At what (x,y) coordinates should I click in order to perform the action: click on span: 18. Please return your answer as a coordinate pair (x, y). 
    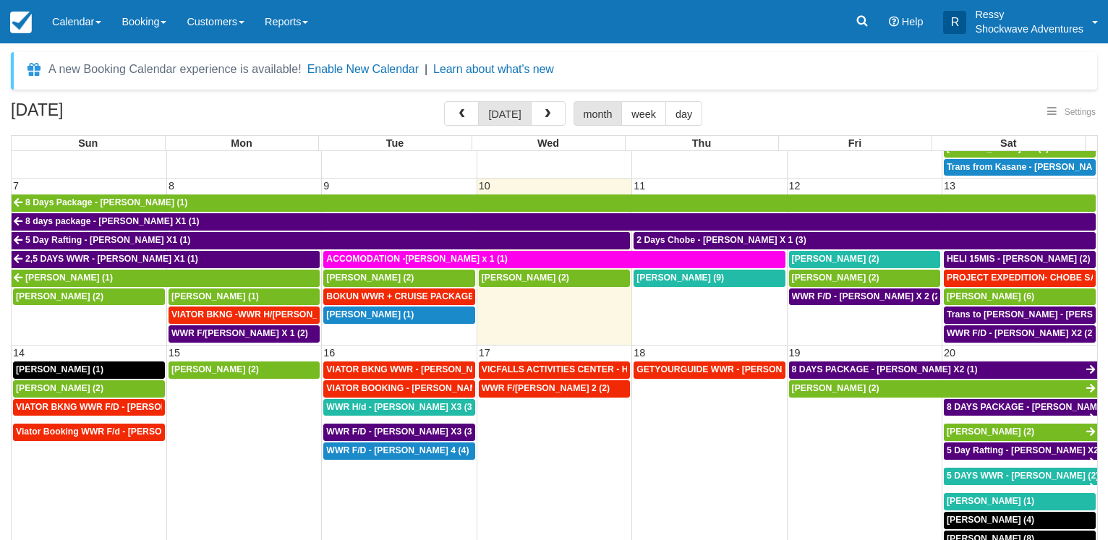
    Looking at the image, I should click on (639, 353).